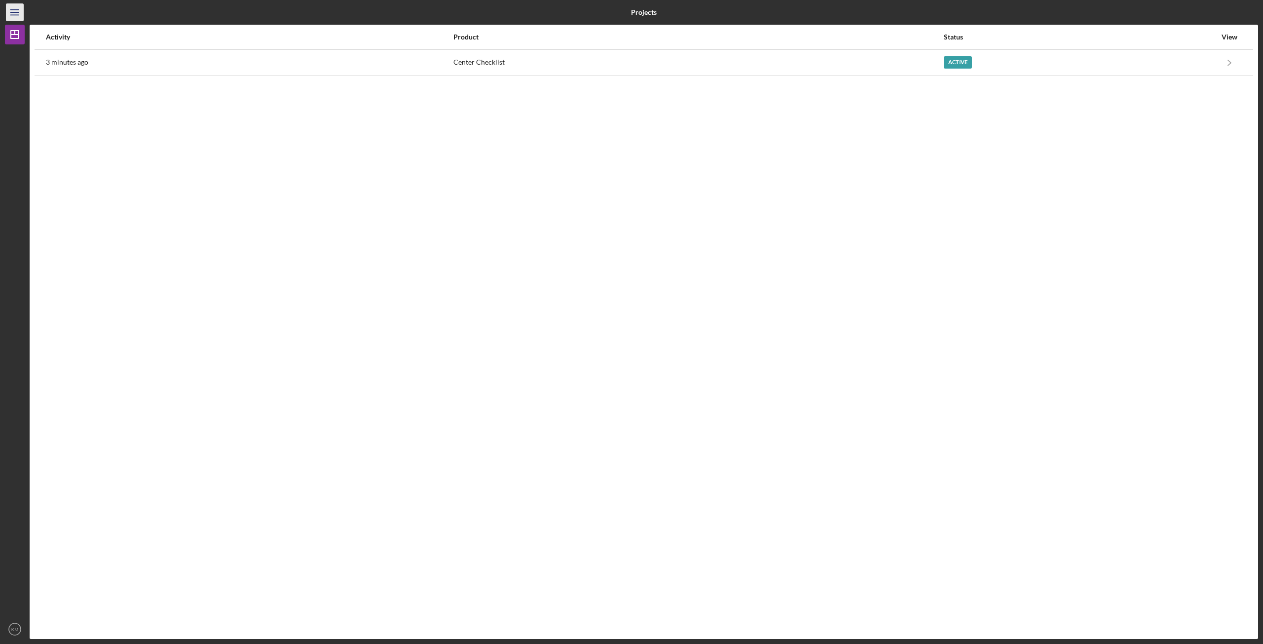  I want to click on div: Center Checklist, so click(698, 63).